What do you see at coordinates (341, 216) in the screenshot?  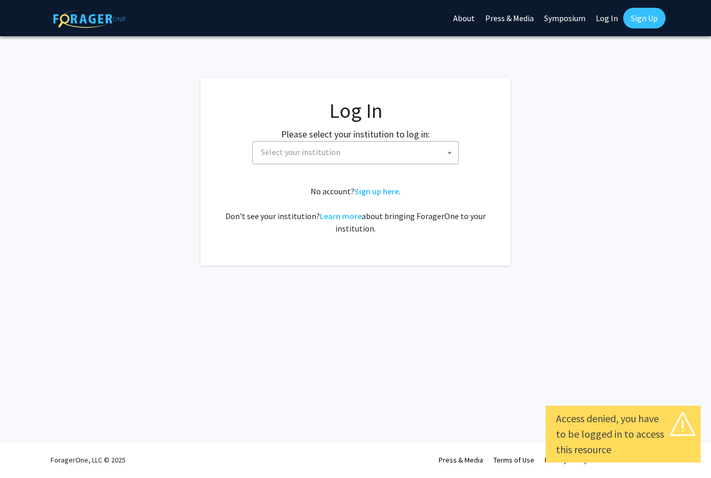 I see `a: Learn more about bringing ForagerOne to your institution` at bounding box center [341, 216].